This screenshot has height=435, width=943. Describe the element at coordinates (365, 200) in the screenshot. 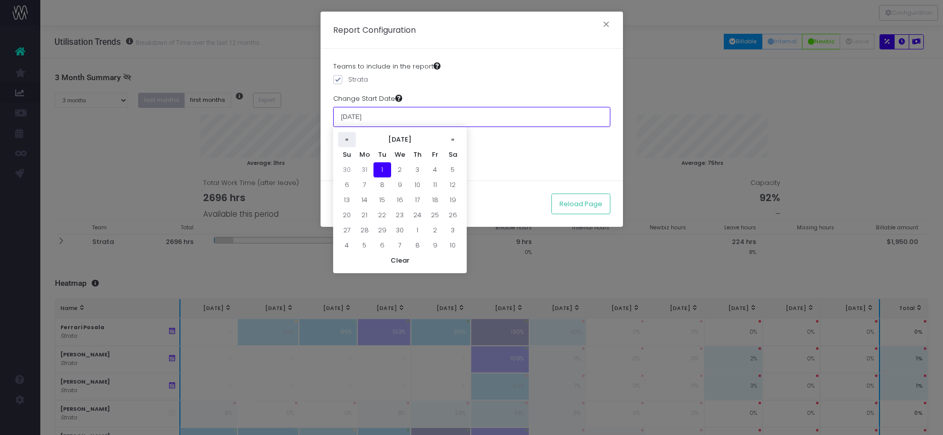

I see `td: 14` at that location.